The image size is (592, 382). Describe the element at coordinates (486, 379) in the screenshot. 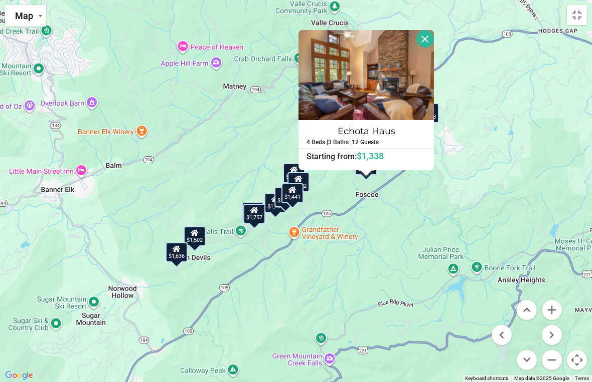

I see `button: Keyboard shortcuts` at that location.